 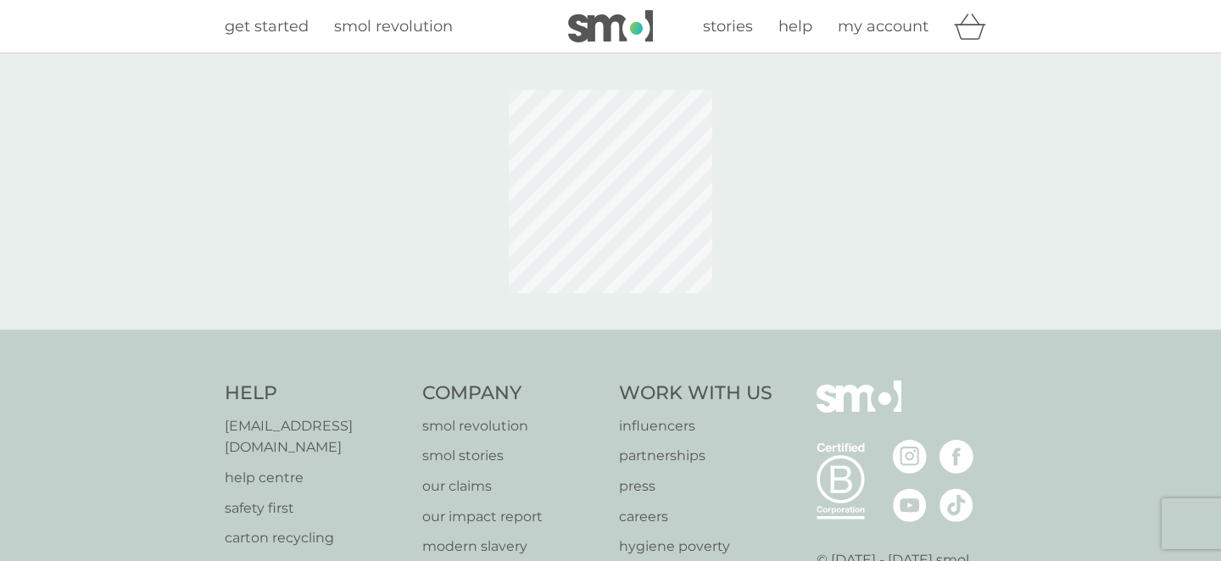 I want to click on a: careers, so click(x=695, y=517).